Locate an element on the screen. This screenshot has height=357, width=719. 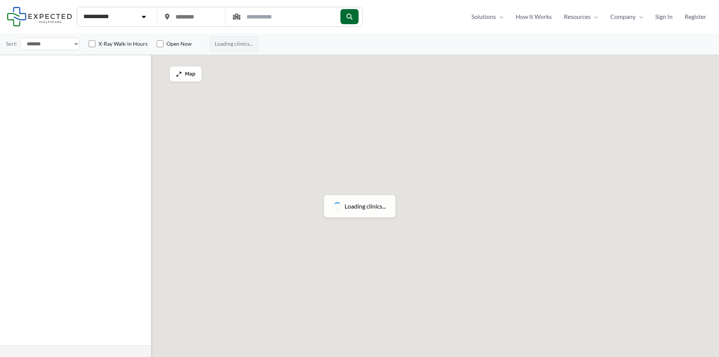
a: Register is located at coordinates (696, 17).